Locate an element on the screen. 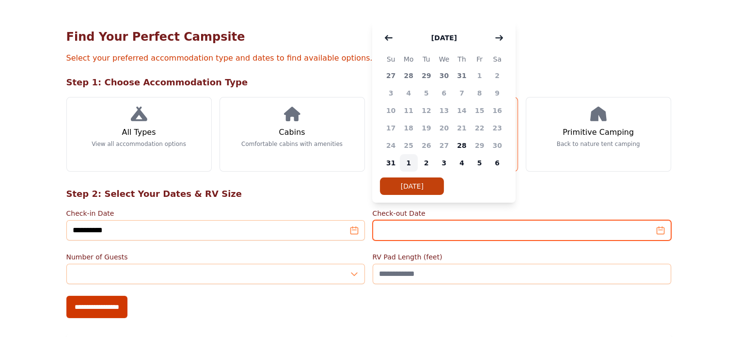  span: 21 is located at coordinates (462, 128).